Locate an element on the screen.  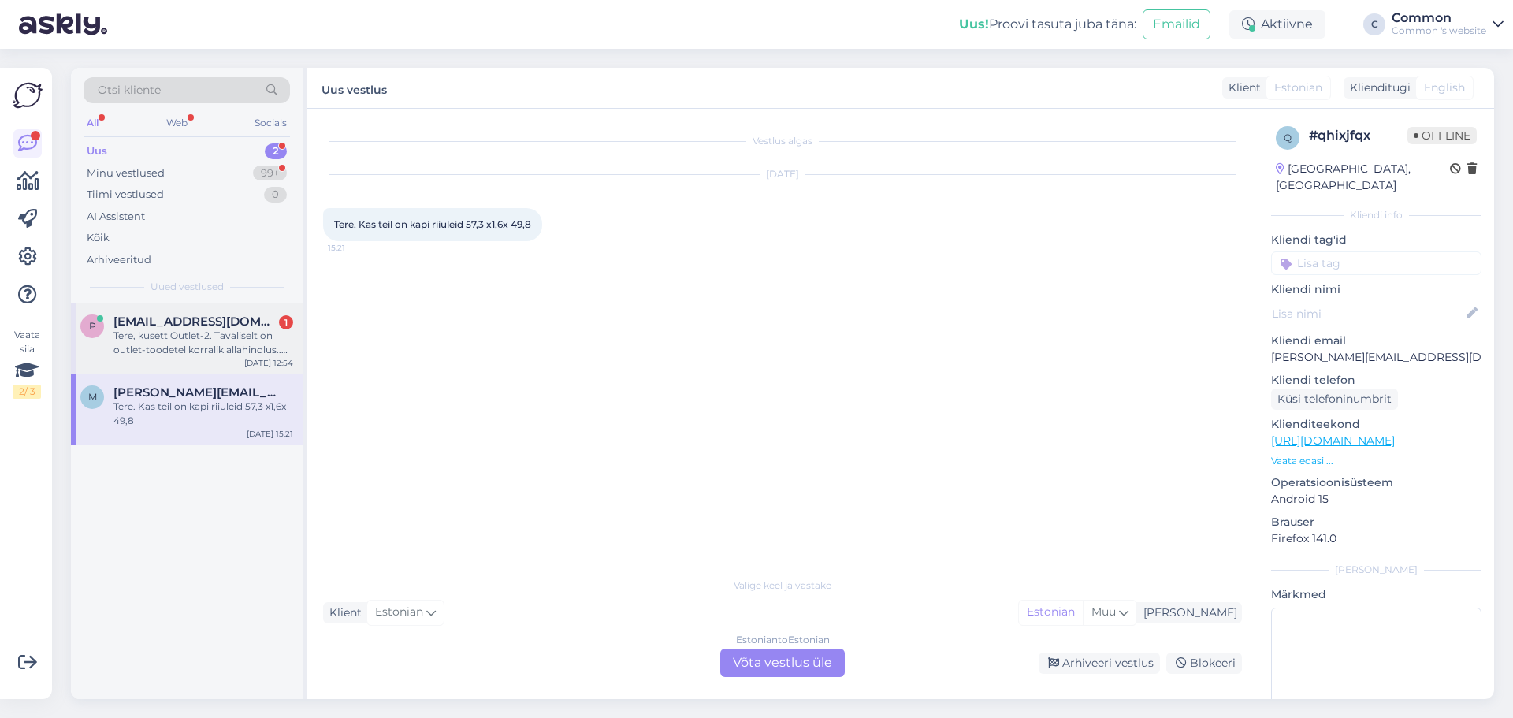
div: Arhiveeri vestlus is located at coordinates (1100, 663).